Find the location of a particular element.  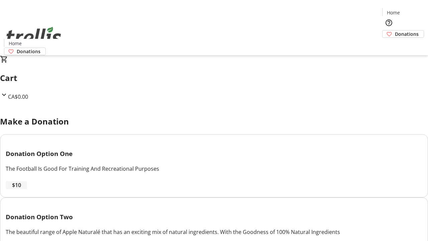

div: The beautiful range of Apple Naturalé that has an exciting mix of natural ingredients. With the G... is located at coordinates (214, 231).